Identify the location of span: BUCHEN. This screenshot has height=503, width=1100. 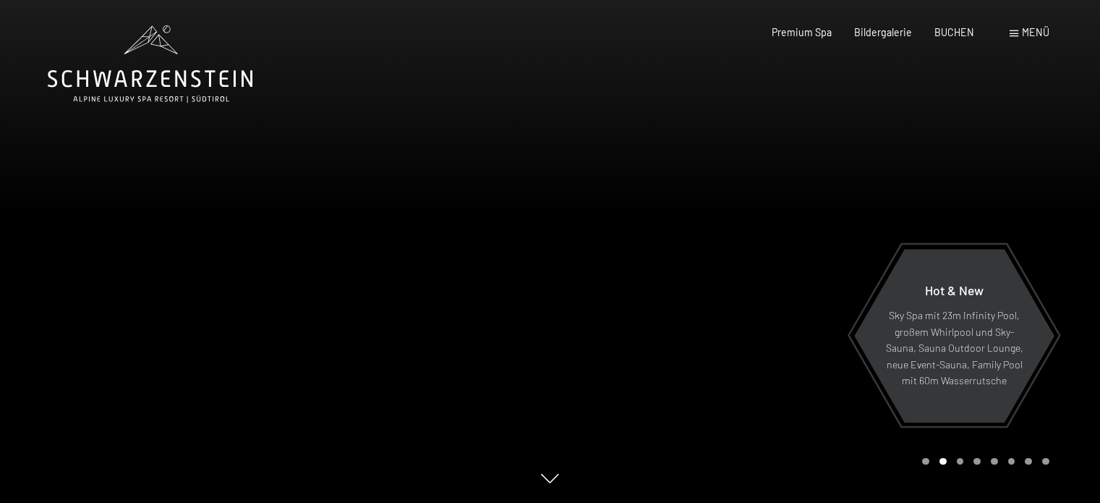
(954, 32).